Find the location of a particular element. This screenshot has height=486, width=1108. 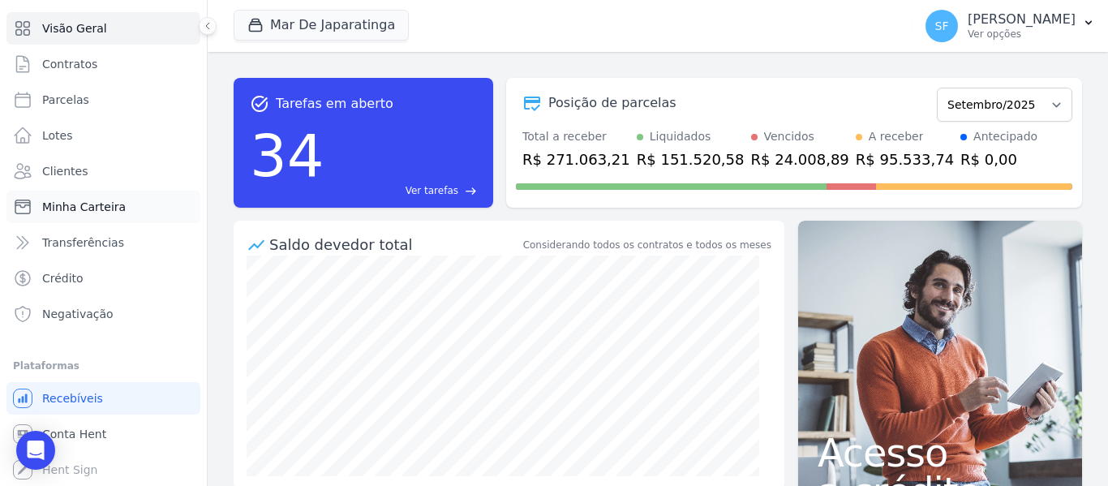

div: Plataformas is located at coordinates (103, 366).